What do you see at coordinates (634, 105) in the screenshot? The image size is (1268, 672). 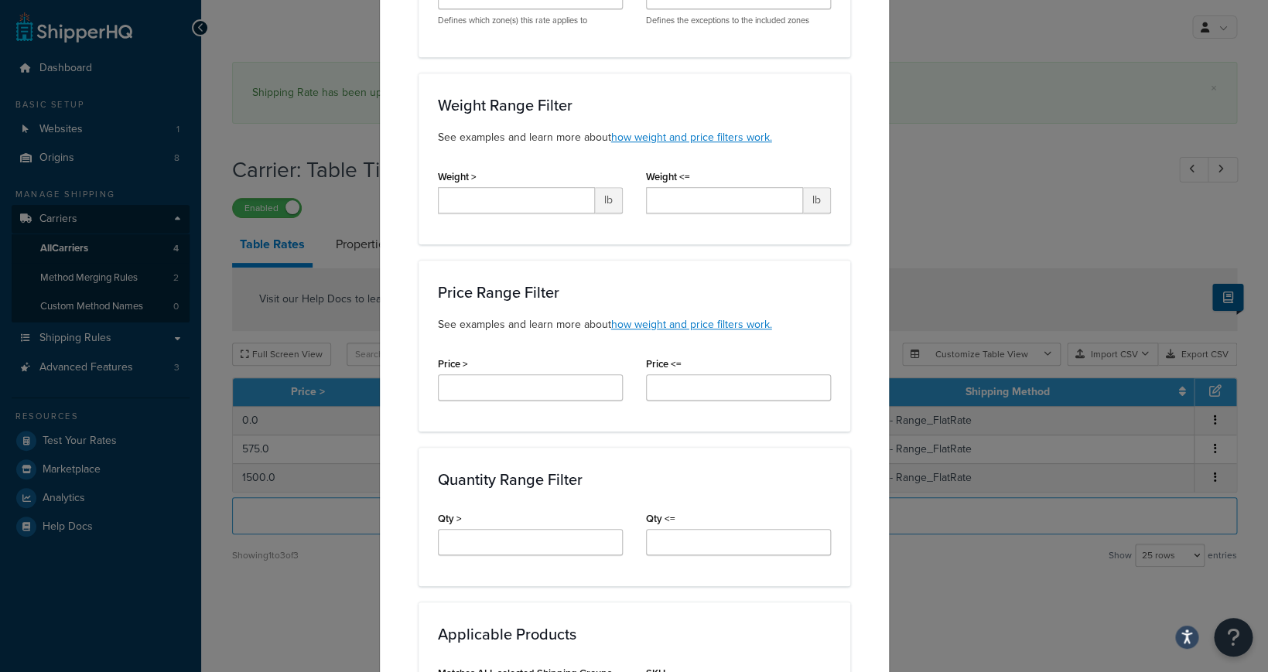 I see `h3: Weight Range Filter` at bounding box center [634, 105].